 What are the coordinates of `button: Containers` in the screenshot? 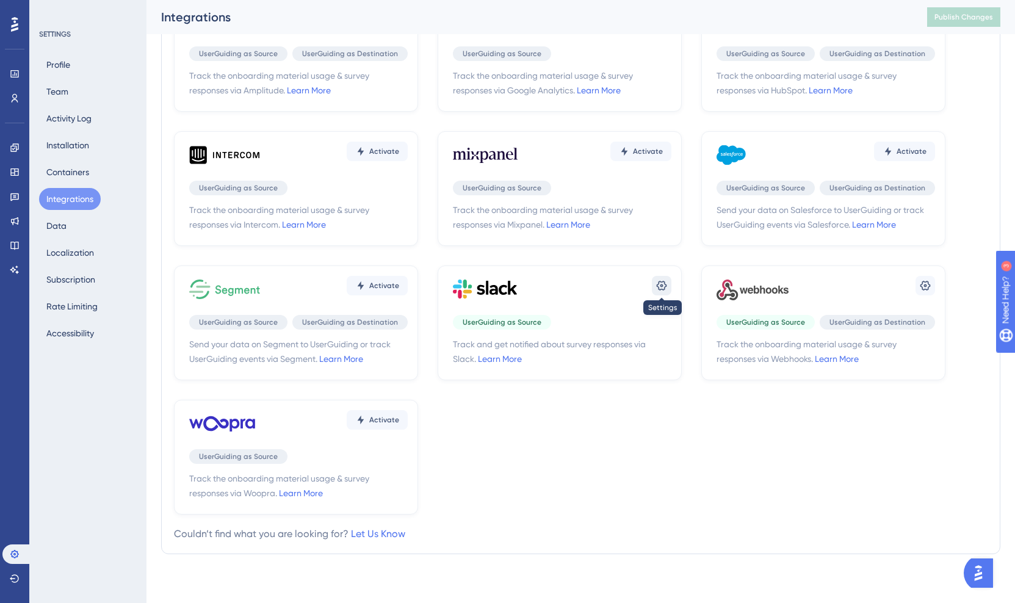 It's located at (68, 172).